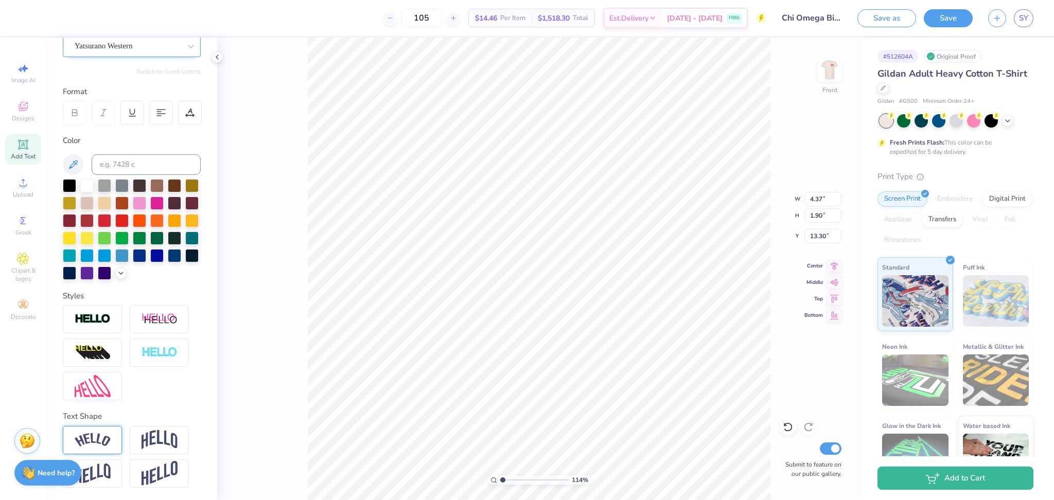 The height and width of the screenshot is (500, 1054). I want to click on div: Foil, so click(1010, 220).